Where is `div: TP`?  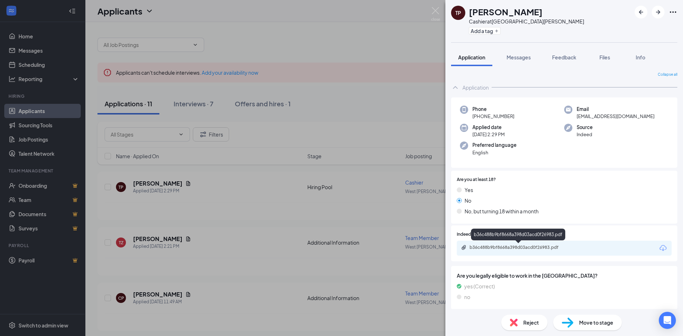
div: TP is located at coordinates (458, 13).